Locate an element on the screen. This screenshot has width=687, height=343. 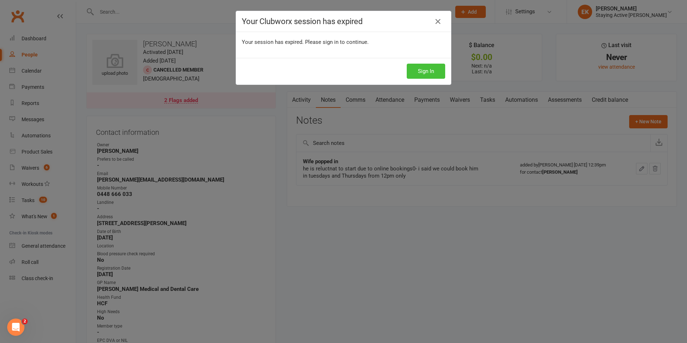
span: Your session has expired. Please sign in to continue. is located at coordinates (305, 42).